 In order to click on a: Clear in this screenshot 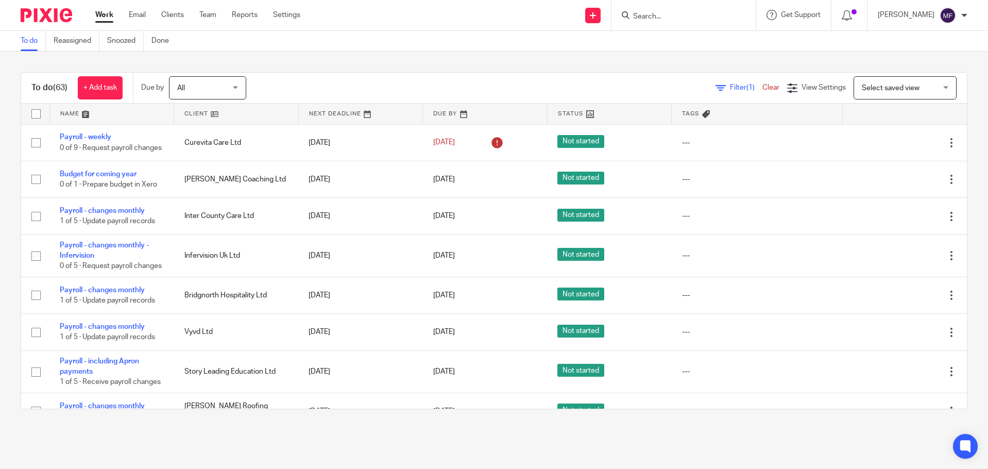, I will do `click(771, 88)`.